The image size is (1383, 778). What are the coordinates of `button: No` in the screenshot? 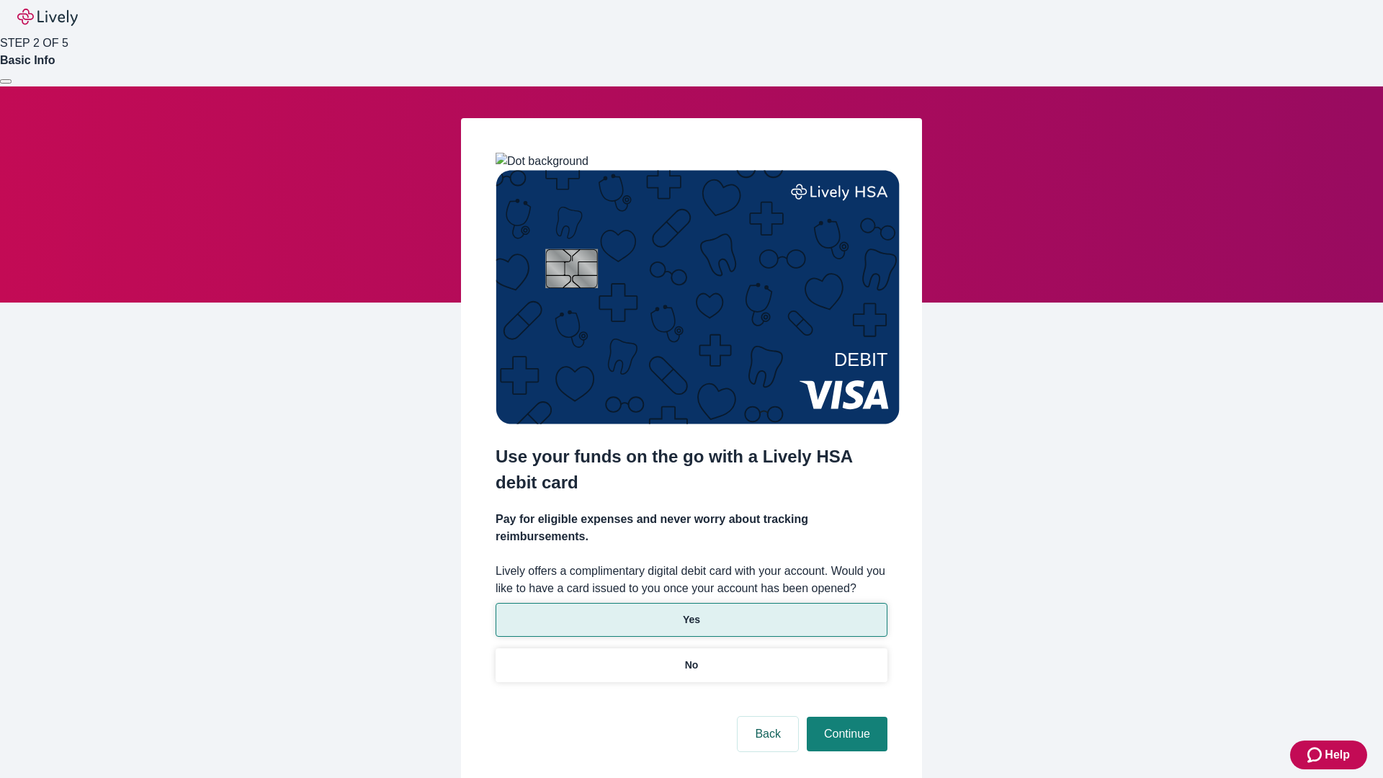 It's located at (692, 665).